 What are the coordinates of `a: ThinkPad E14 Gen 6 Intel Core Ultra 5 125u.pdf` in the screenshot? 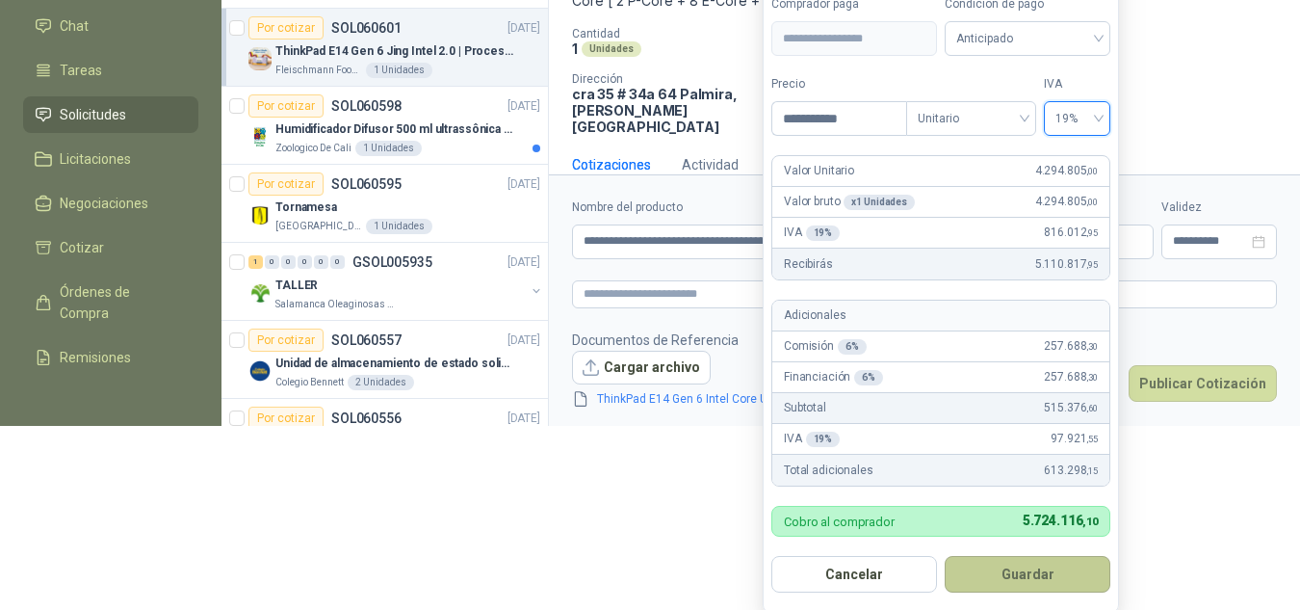 It's located at (720, 399).